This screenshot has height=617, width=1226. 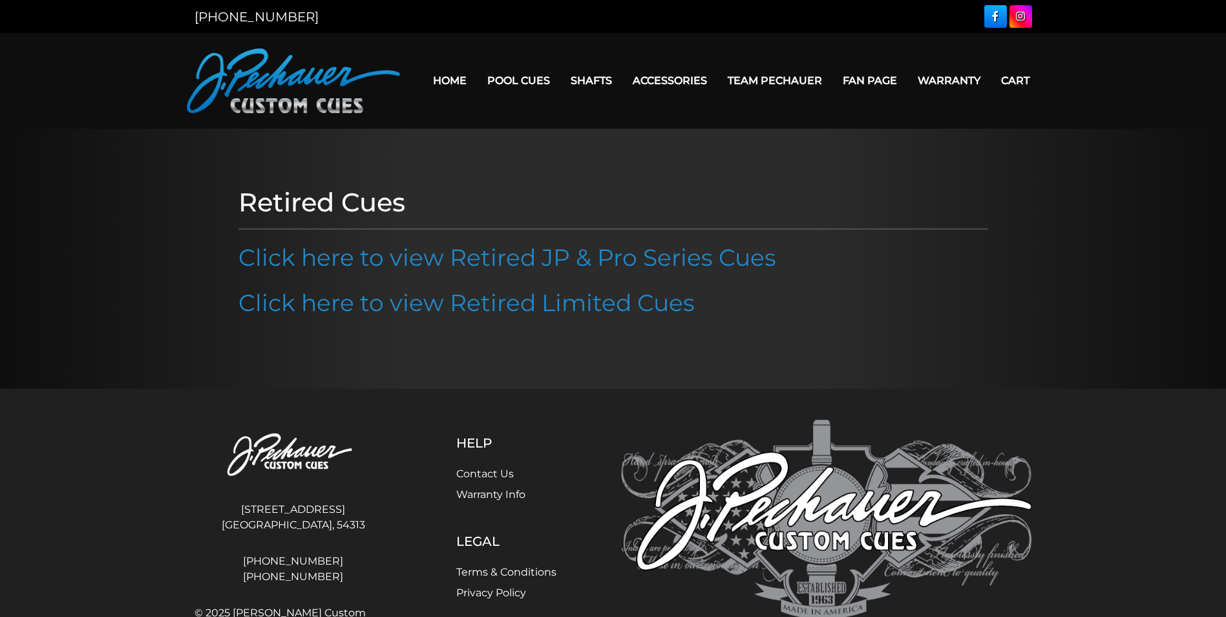 I want to click on a: Fan Page, so click(x=870, y=80).